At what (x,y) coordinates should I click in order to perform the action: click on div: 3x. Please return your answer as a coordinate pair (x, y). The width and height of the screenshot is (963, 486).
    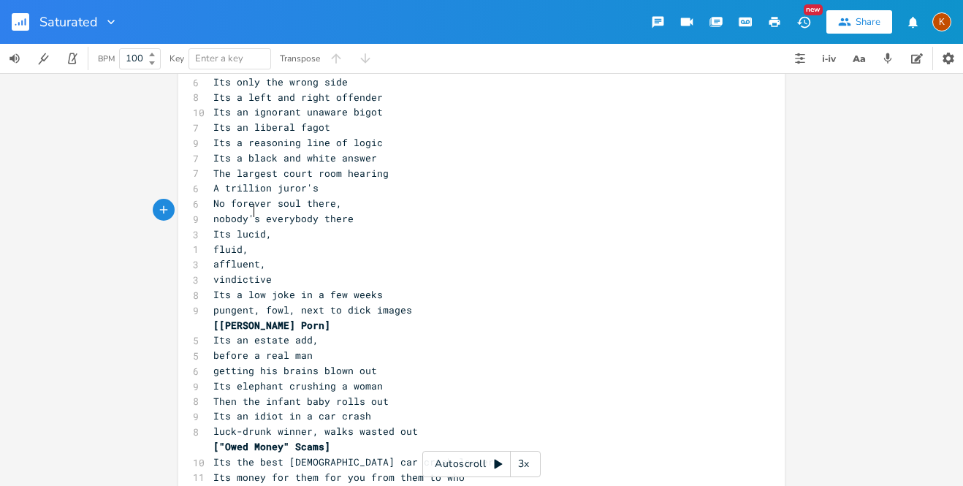
    Looking at the image, I should click on (524, 464).